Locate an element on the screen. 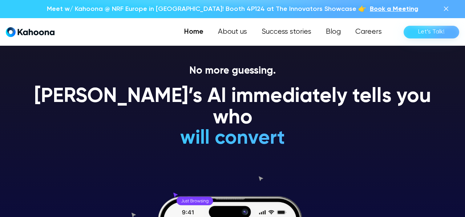 The image size is (465, 217). a: home is located at coordinates (30, 32).